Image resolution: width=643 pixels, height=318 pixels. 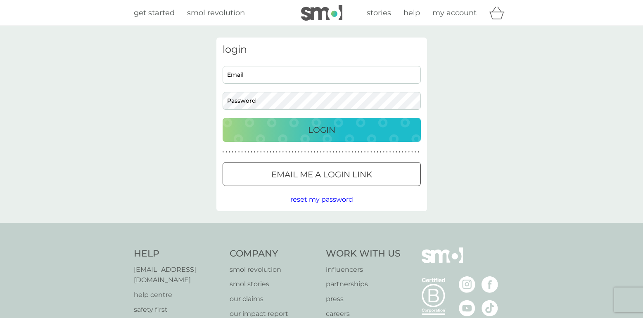 What do you see at coordinates (178, 295) in the screenshot?
I see `a: help centre` at bounding box center [178, 295].